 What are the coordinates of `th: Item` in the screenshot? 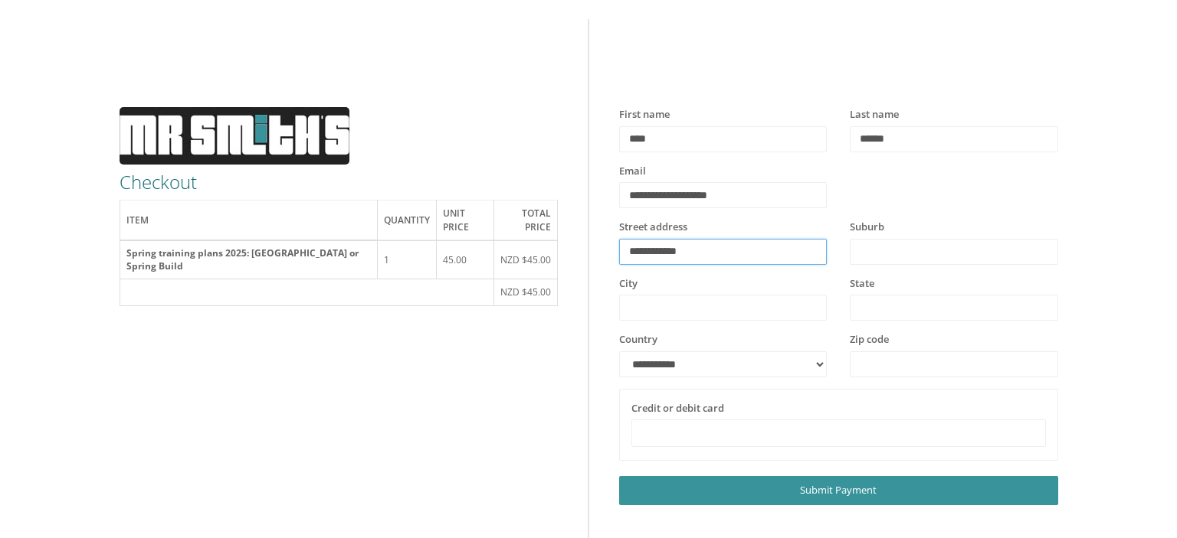 It's located at (248, 221).